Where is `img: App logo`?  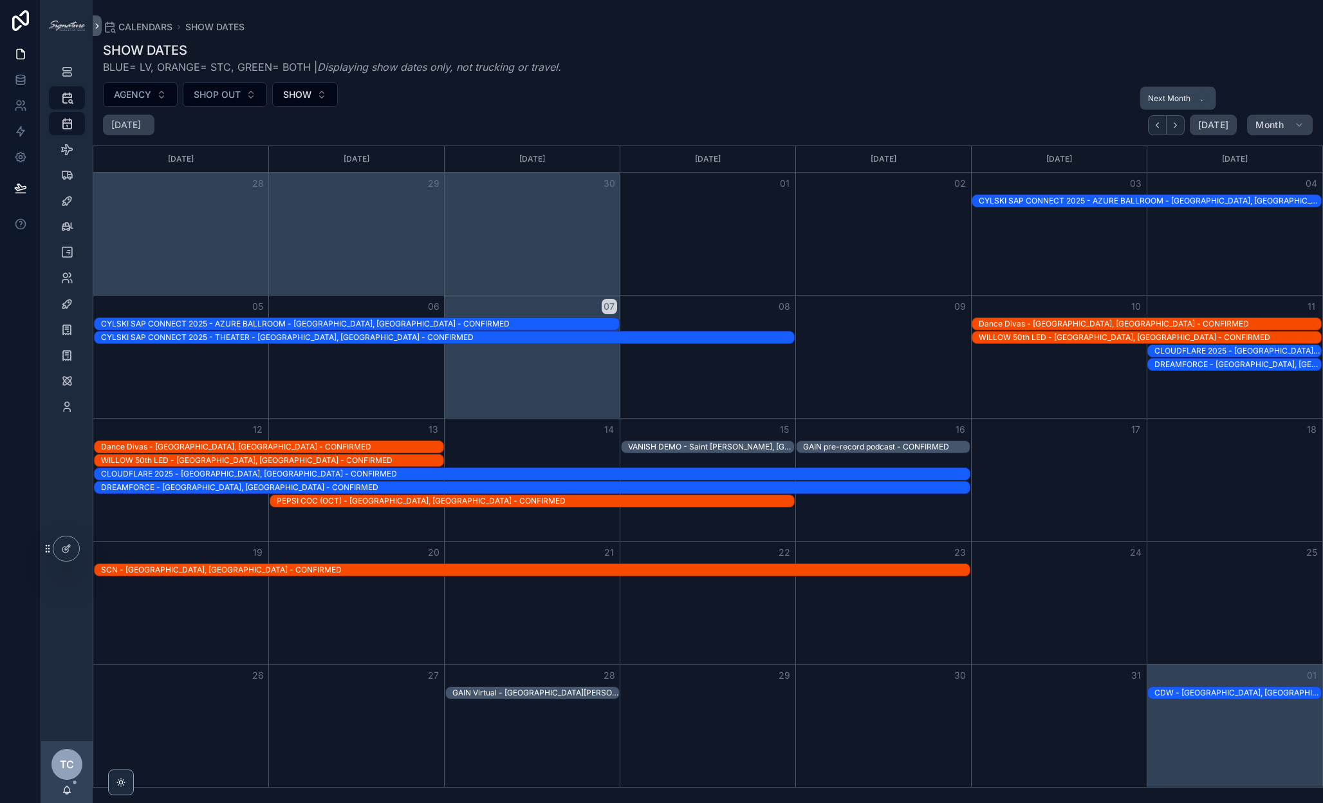
img: App logo is located at coordinates (67, 26).